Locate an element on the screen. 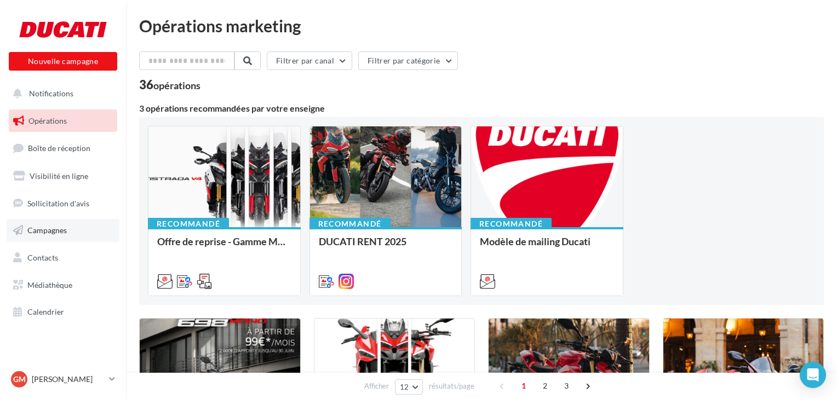 The width and height of the screenshot is (837, 399). a: Visibilité en ligne is located at coordinates (63, 176).